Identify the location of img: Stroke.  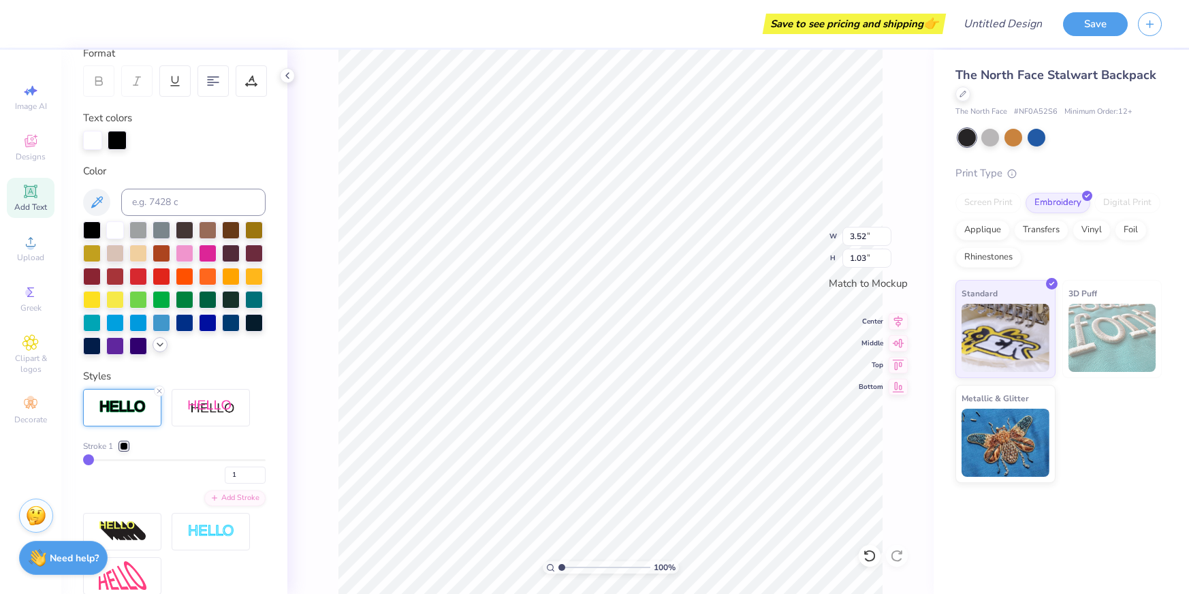
(123, 407).